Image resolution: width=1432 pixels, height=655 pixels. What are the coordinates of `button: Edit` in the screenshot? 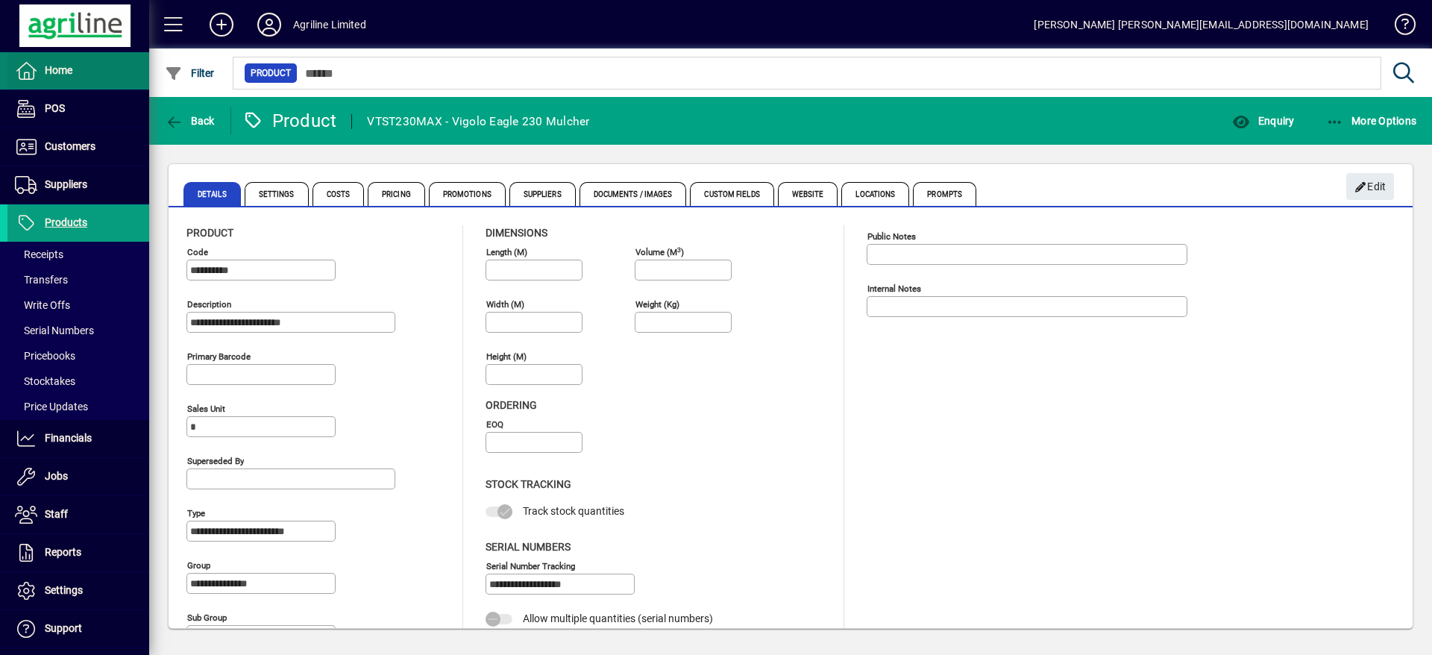 It's located at (1370, 186).